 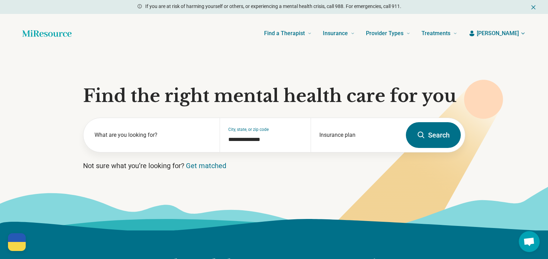 I want to click on a: Provider Types, so click(x=388, y=33).